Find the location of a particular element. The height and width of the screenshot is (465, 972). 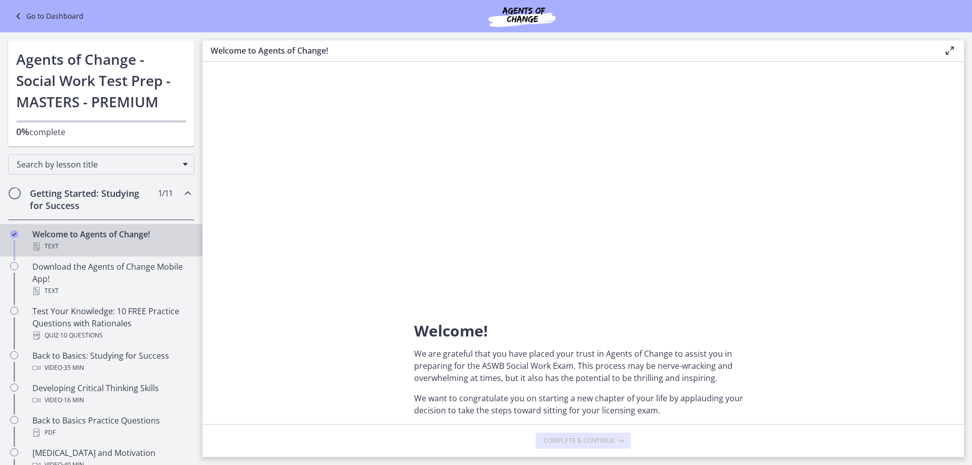

p: We are grateful that you have placed your trust in Agents of Change to assist you in preparing fo... is located at coordinates (583, 366).